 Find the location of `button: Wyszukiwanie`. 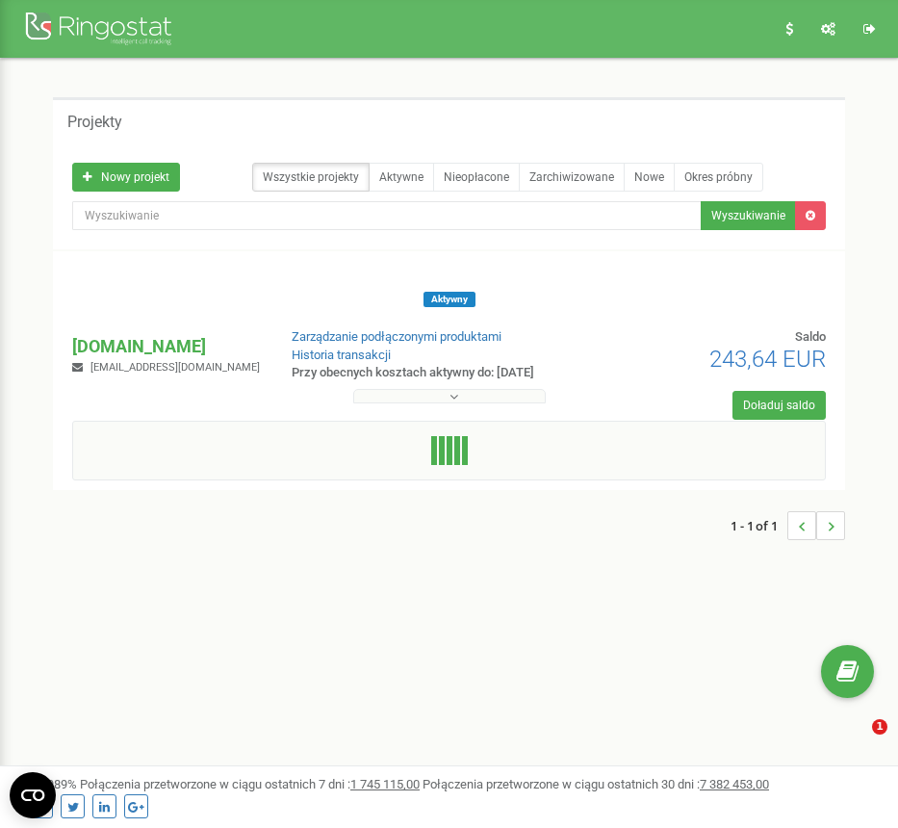

button: Wyszukiwanie is located at coordinates (748, 216).